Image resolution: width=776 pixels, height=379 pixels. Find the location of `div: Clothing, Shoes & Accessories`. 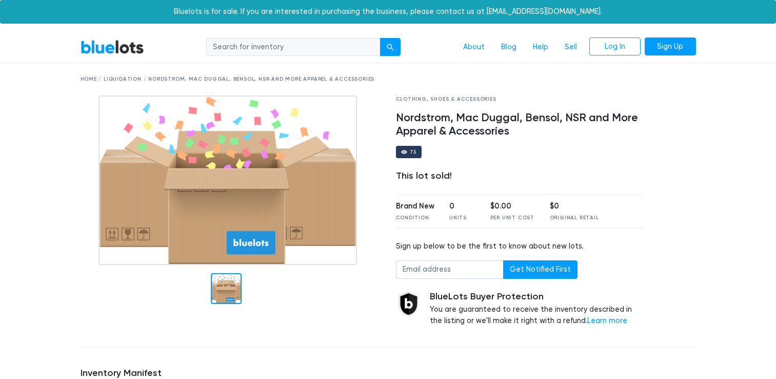

div: Clothing, Shoes & Accessories is located at coordinates (520, 99).